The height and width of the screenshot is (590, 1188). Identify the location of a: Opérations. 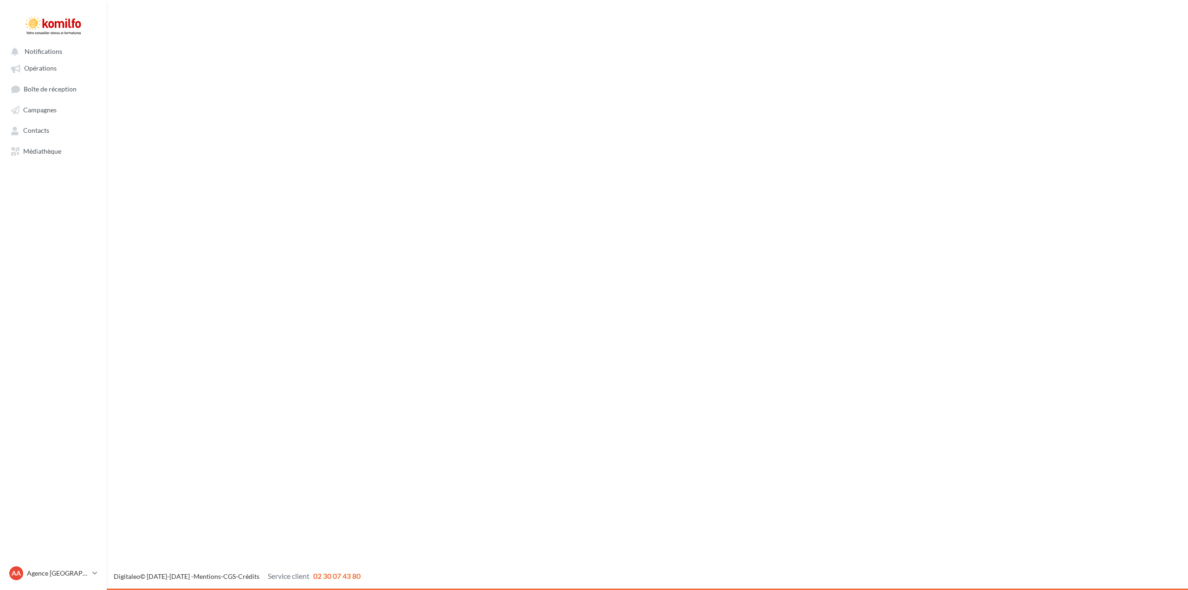
(53, 68).